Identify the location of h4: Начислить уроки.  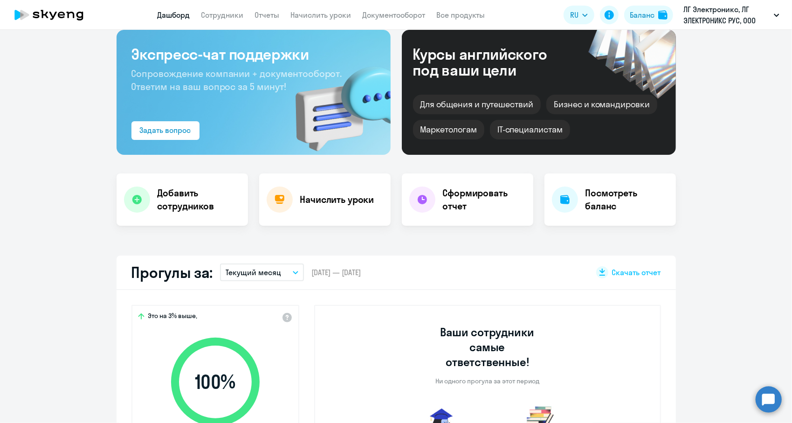
(337, 199).